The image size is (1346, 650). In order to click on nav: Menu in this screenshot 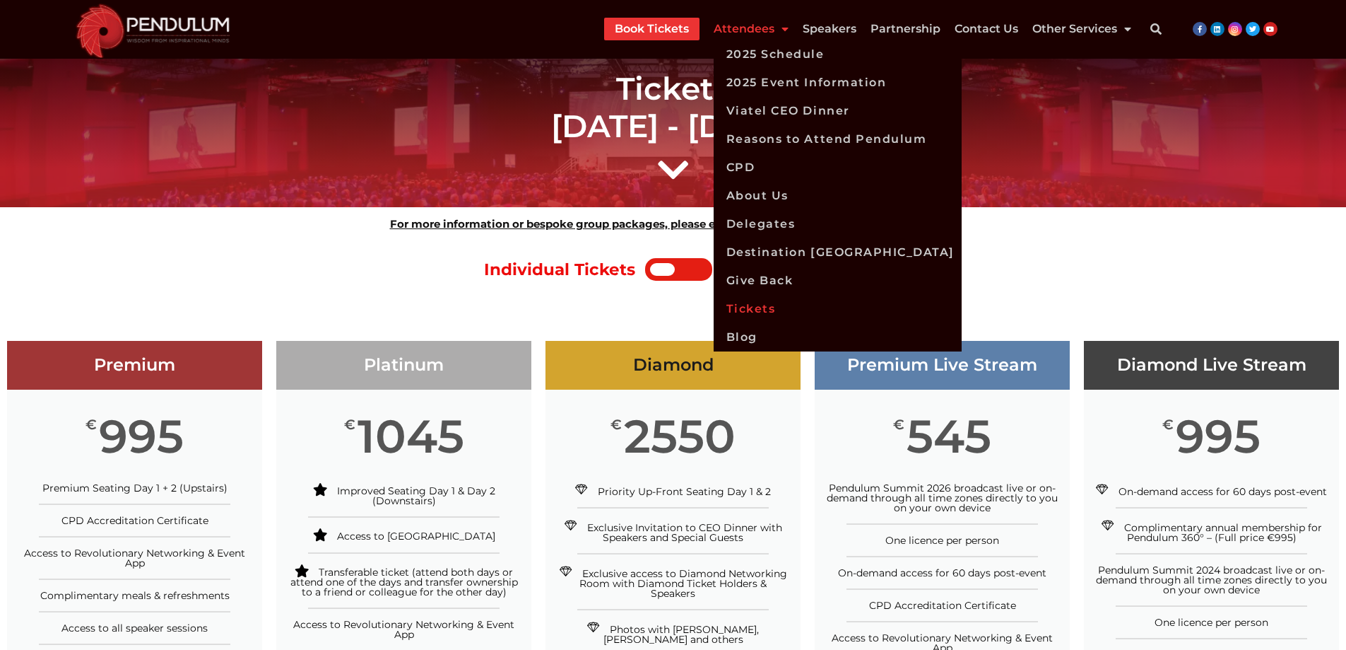, I will do `click(868, 29)`.